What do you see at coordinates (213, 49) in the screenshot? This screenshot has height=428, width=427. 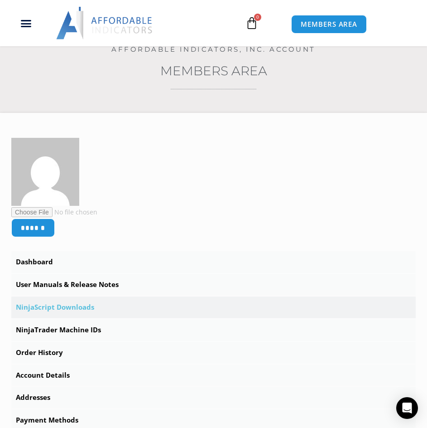 I see `a: Affordable Indicators, Inc. Account` at bounding box center [213, 49].